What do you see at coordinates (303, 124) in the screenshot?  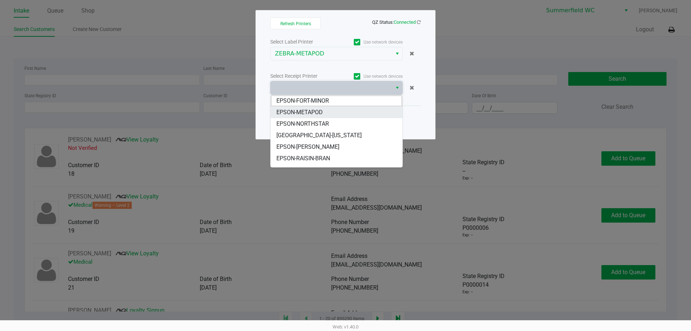 I see `span: EPSON-NORTHSTAR` at bounding box center [303, 124].